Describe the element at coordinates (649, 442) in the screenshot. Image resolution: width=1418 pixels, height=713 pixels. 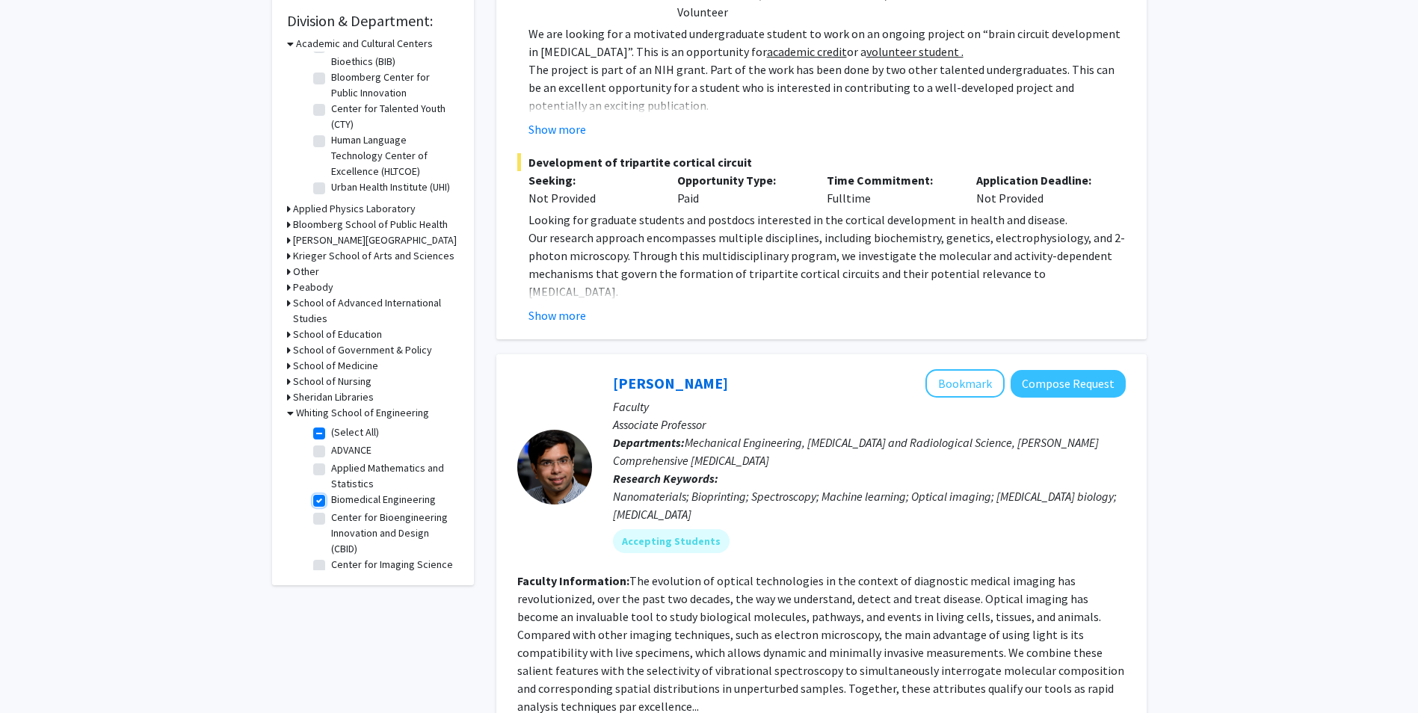
I see `b: Departments:` at that location.